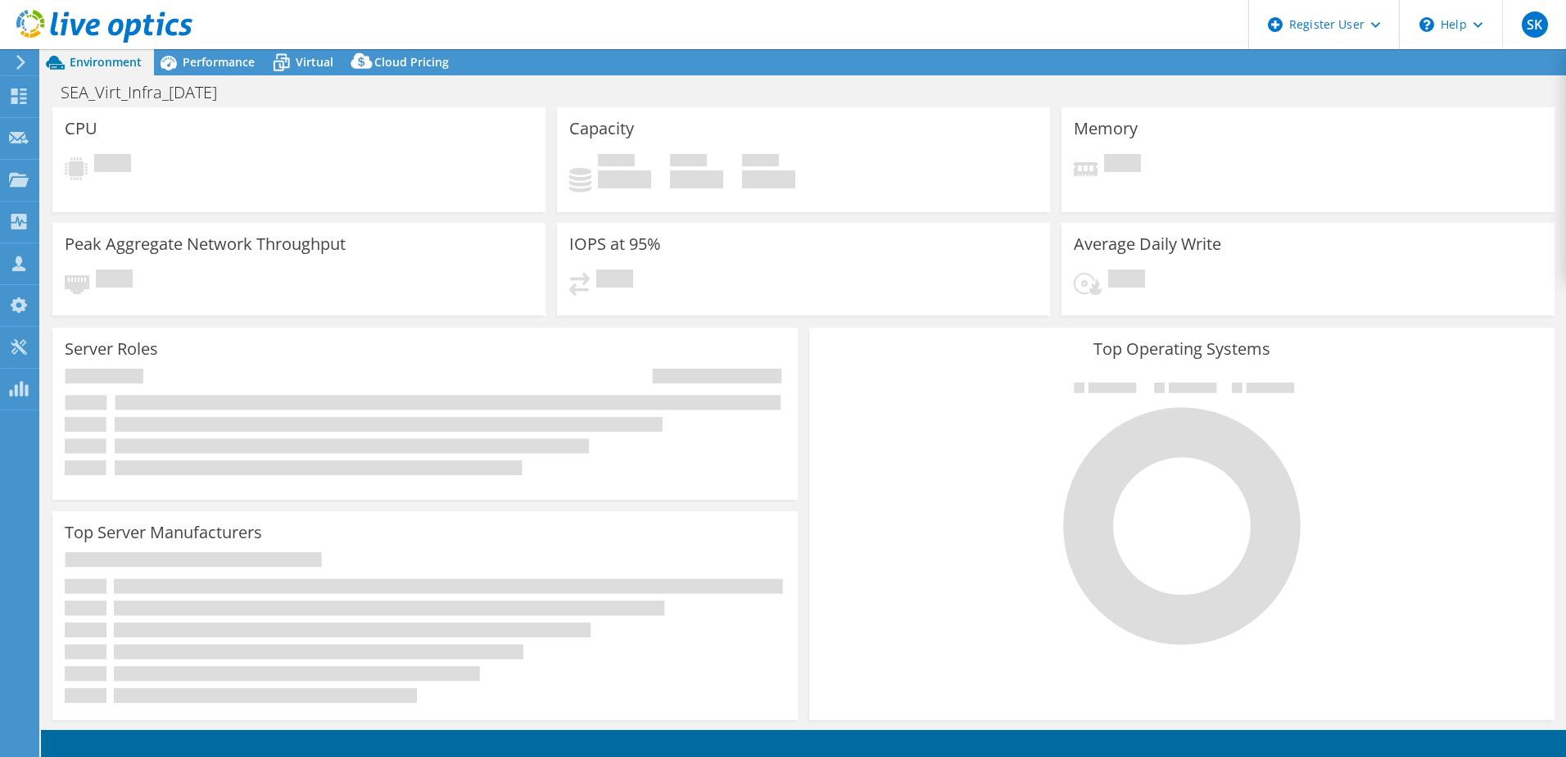  Describe the element at coordinates (1106, 129) in the screenshot. I see `h3: Memory` at that location.